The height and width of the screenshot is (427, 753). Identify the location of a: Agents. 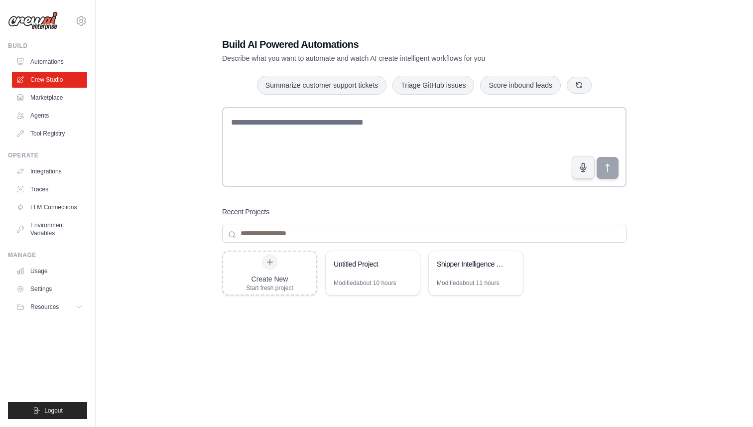
(49, 116).